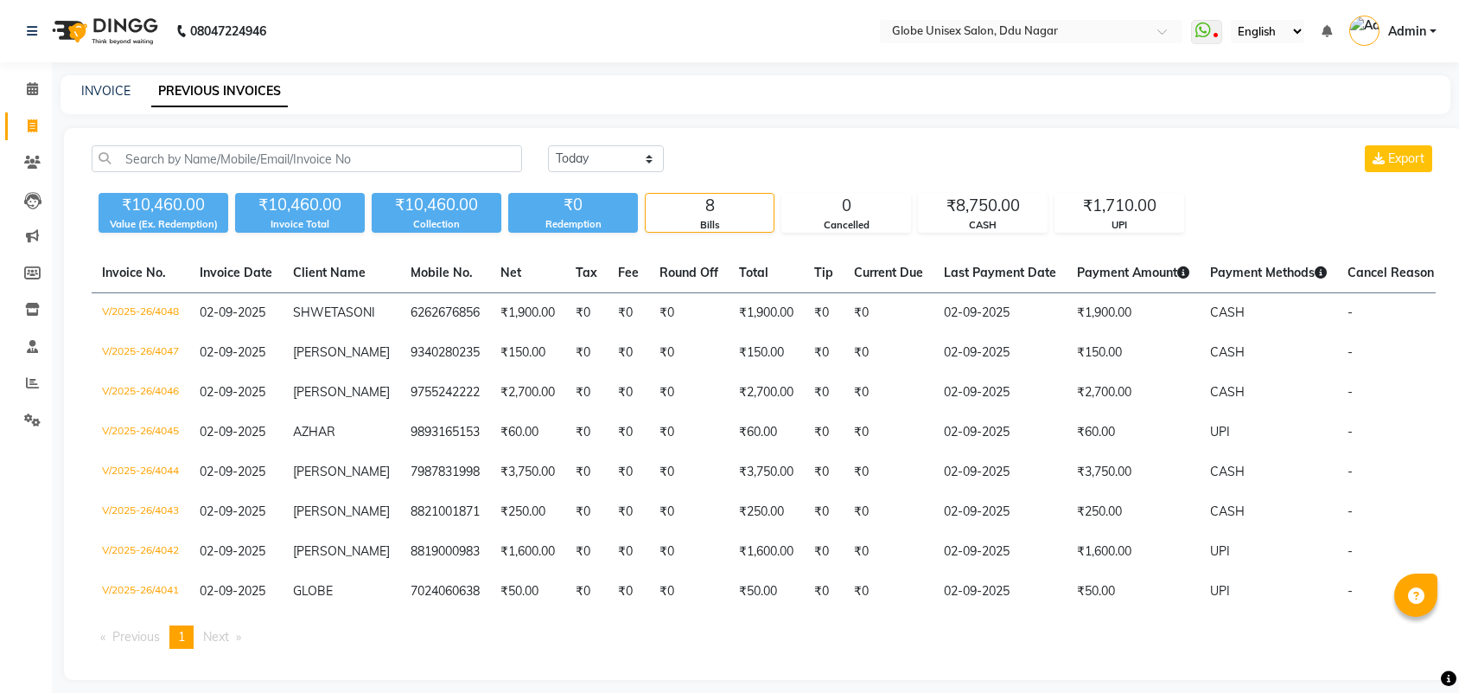  What do you see at coordinates (313, 590) in the screenshot?
I see `span: GLOBE` at bounding box center [313, 590].